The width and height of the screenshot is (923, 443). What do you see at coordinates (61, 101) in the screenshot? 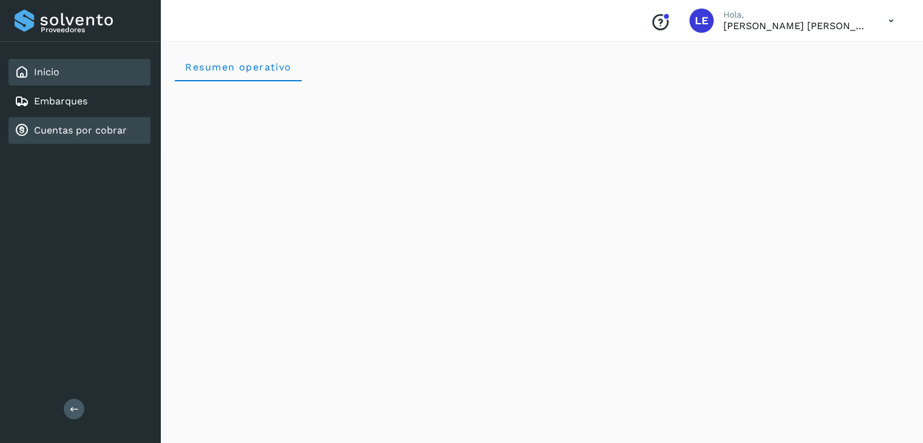
I see `a: Embarques` at bounding box center [61, 101].